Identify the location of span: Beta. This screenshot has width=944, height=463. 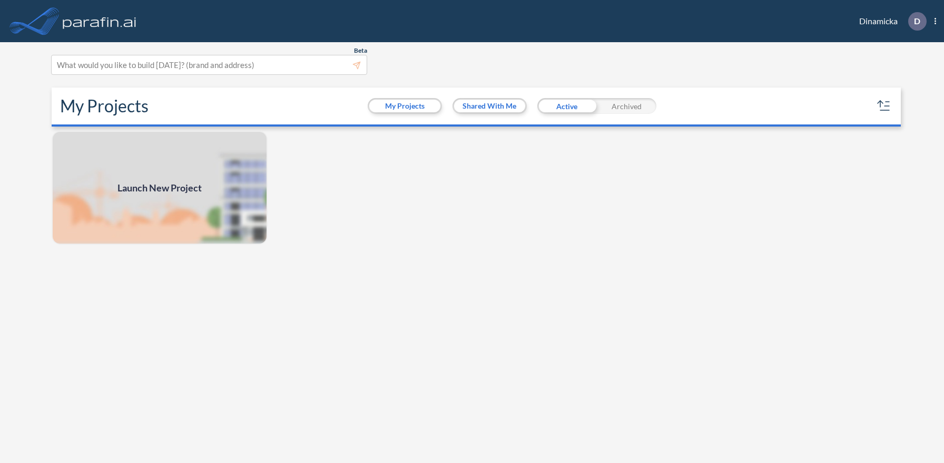
(360, 51).